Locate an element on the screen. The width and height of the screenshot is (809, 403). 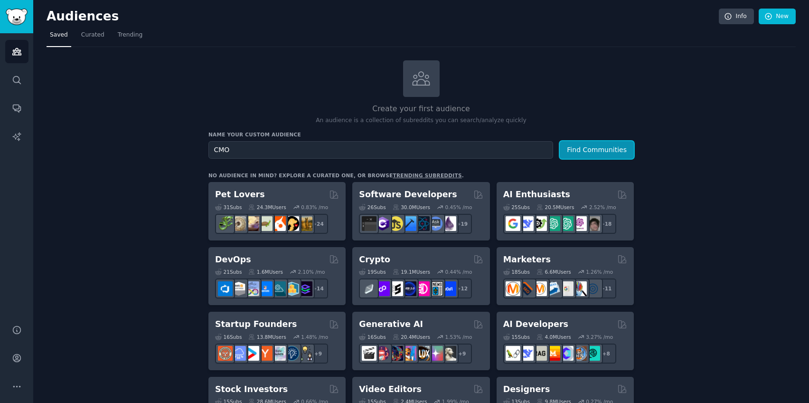
img: OpenAIDev is located at coordinates (579, 223).